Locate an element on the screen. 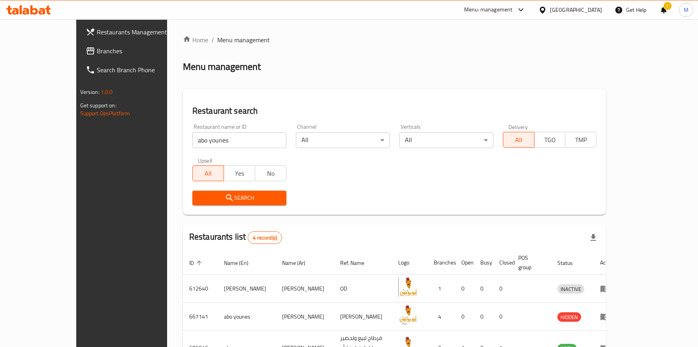  span: Name (En) is located at coordinates (241, 263).